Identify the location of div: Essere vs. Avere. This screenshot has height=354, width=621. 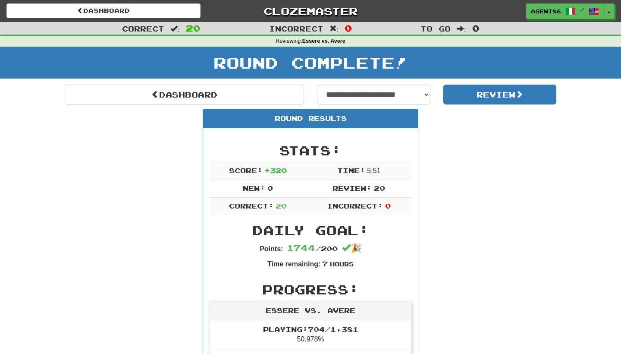
(311, 311).